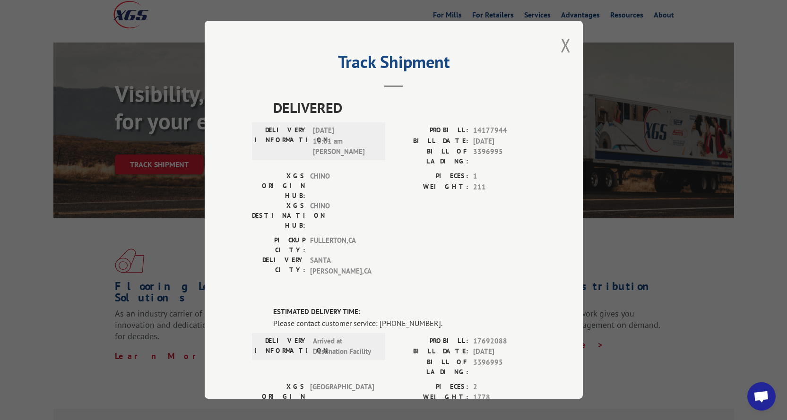  Describe the element at coordinates (566, 45) in the screenshot. I see `button: Close modal` at that location.